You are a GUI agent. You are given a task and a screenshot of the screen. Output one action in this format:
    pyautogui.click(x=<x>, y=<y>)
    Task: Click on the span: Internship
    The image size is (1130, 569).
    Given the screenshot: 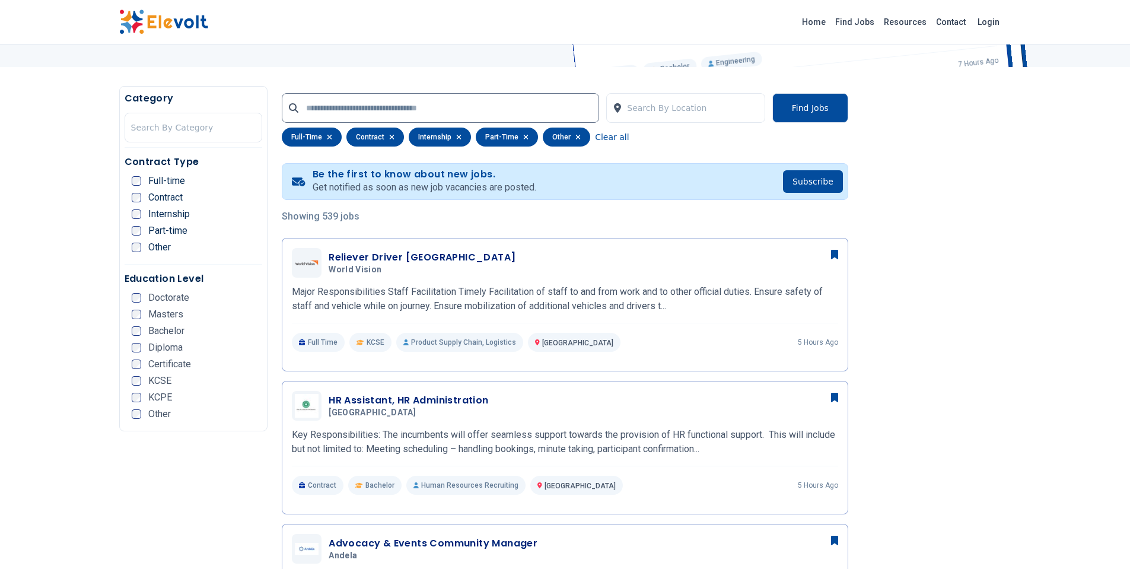 What is the action you would take?
    pyautogui.click(x=169, y=214)
    